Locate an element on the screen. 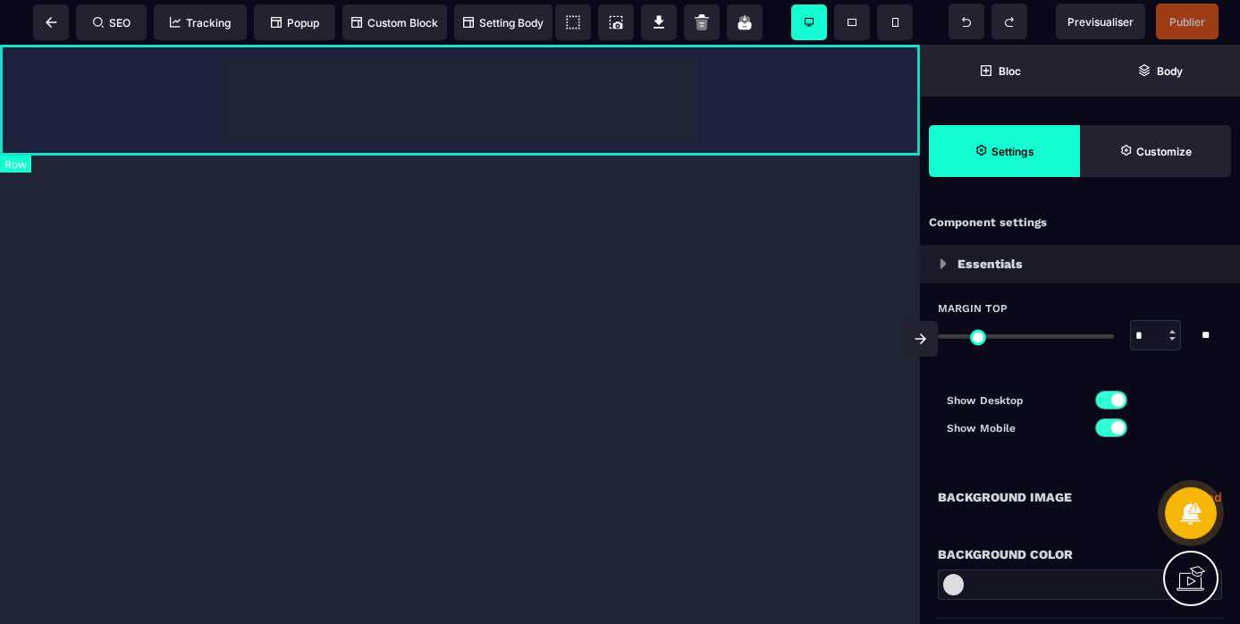  span: Previsualiser is located at coordinates (1101, 21).